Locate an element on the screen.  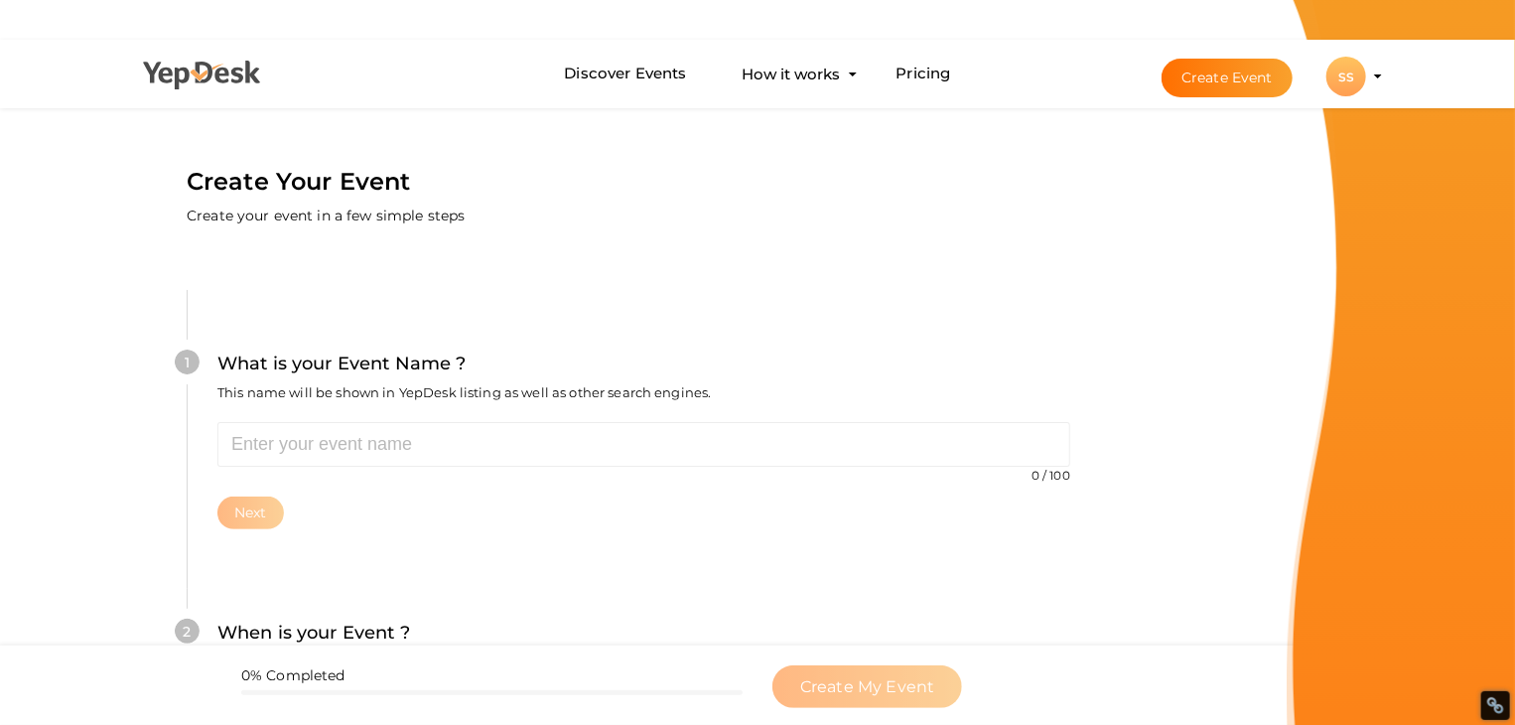
a: Pricing is located at coordinates (923, 73).